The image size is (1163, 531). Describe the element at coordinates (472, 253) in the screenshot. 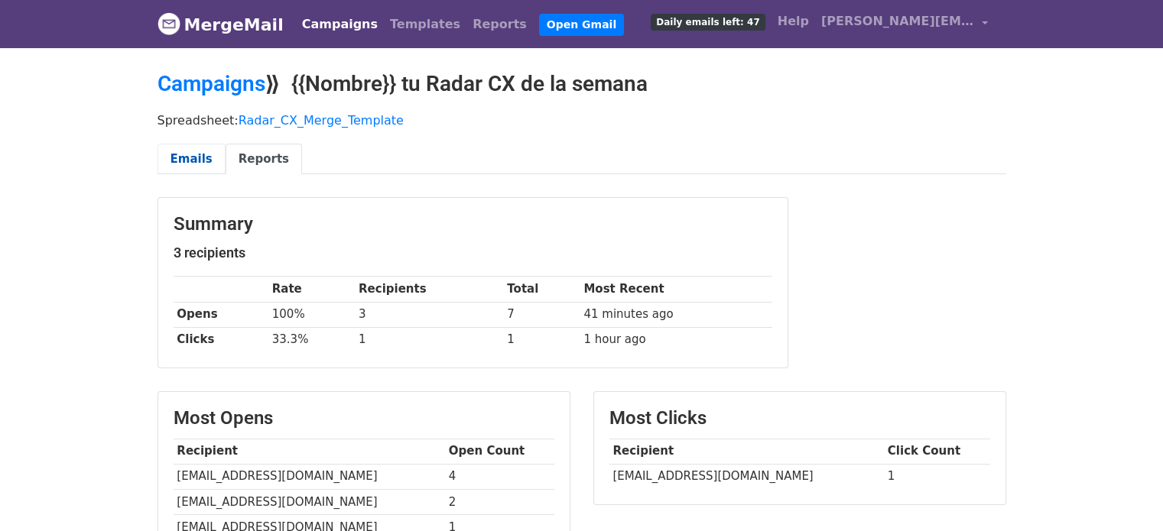

I see `h5: 3 recipients` at that location.